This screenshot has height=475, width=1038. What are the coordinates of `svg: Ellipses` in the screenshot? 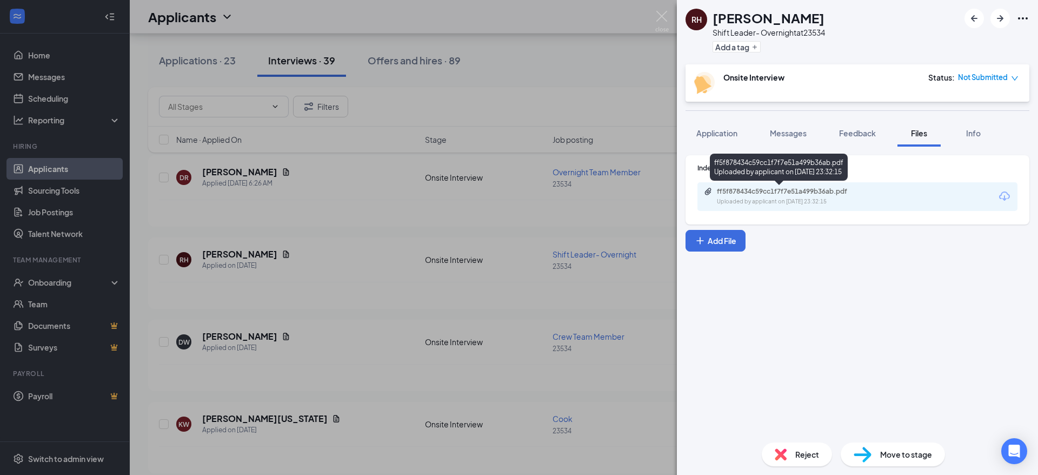 It's located at (1023, 18).